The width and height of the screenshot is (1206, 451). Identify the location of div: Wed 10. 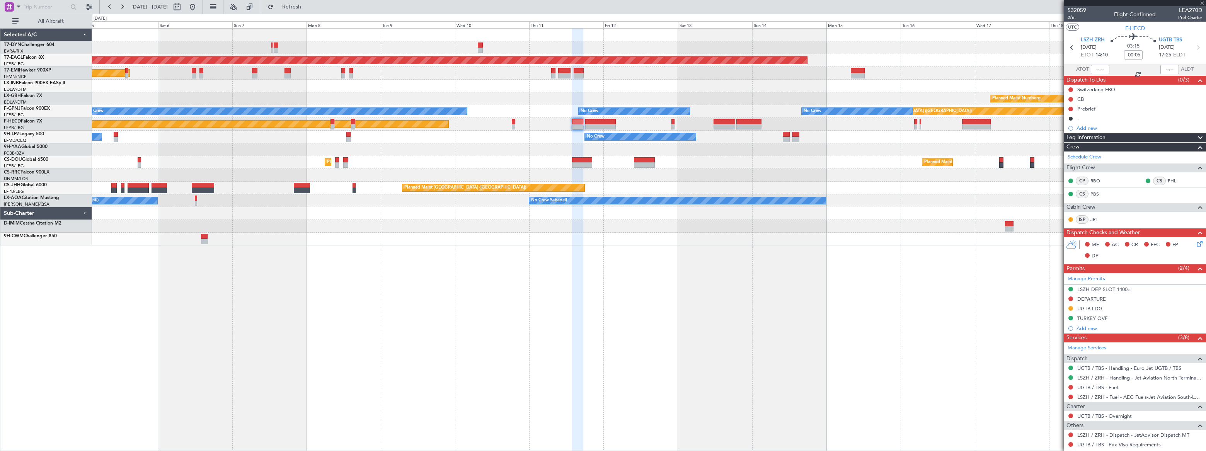
(492, 25).